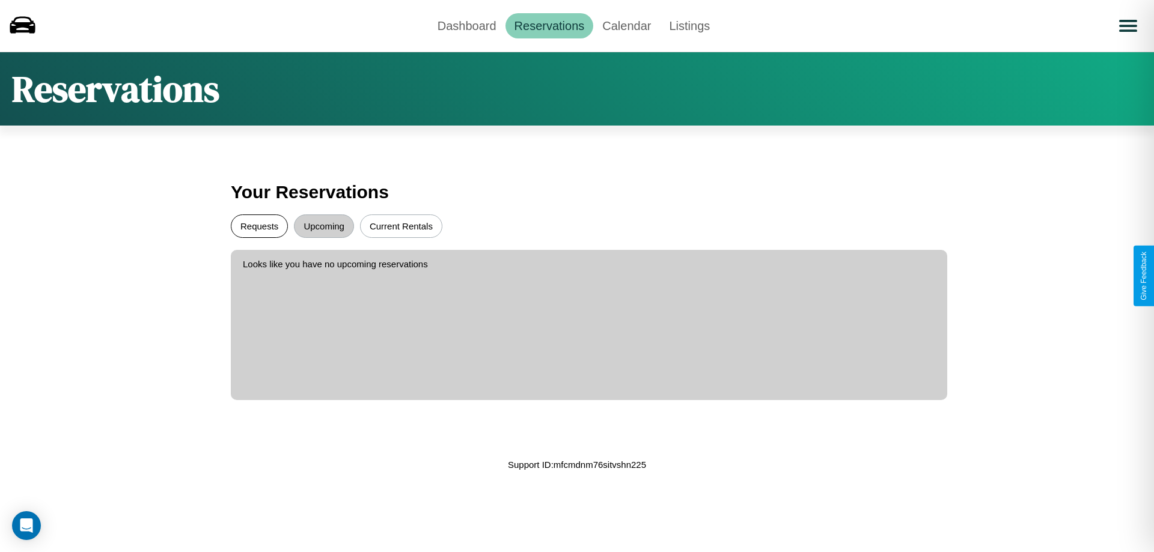  What do you see at coordinates (1128, 26) in the screenshot?
I see `button: Open menu` at bounding box center [1128, 26].